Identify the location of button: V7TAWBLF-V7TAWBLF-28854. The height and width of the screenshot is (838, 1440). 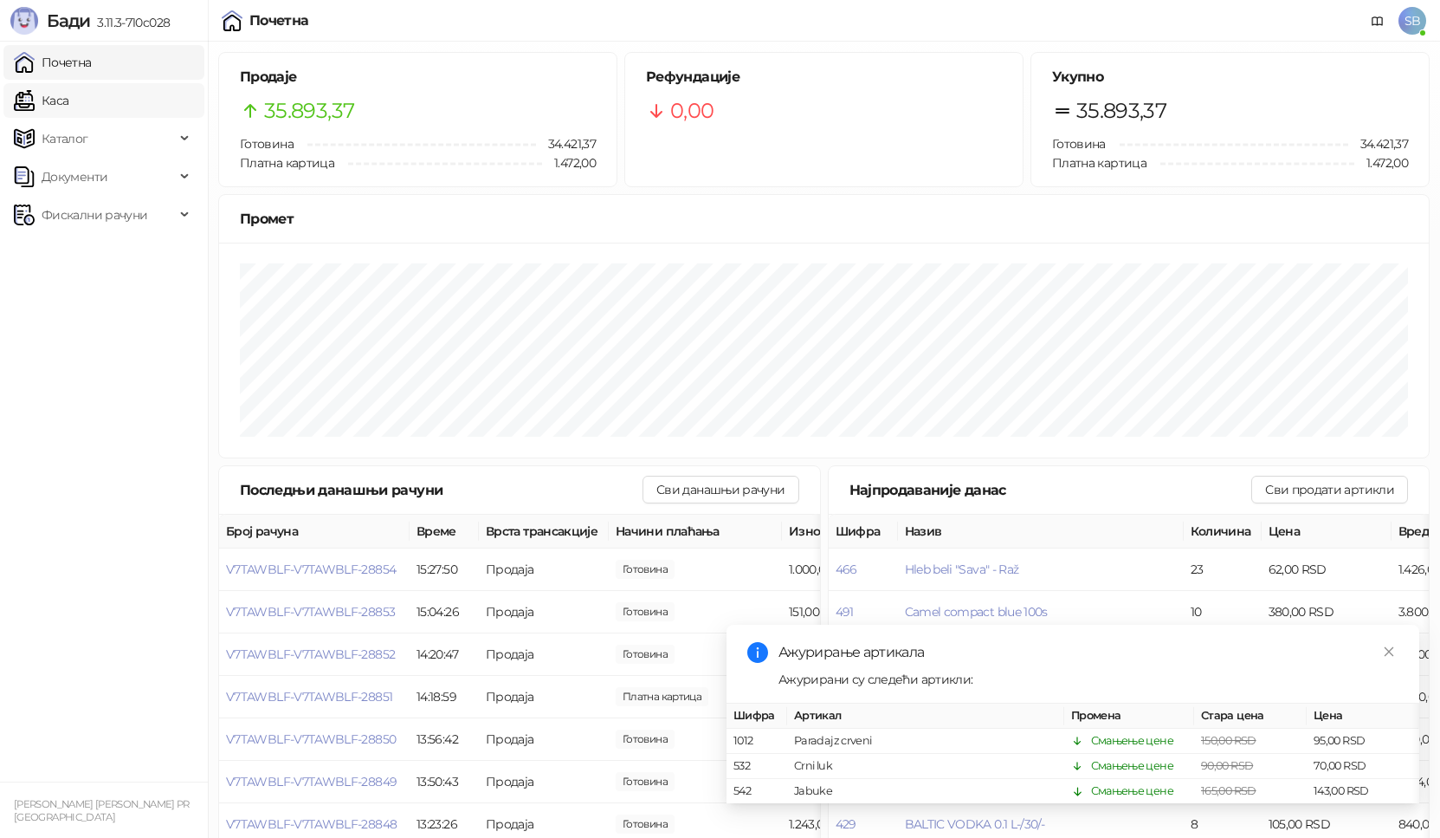
(311, 569).